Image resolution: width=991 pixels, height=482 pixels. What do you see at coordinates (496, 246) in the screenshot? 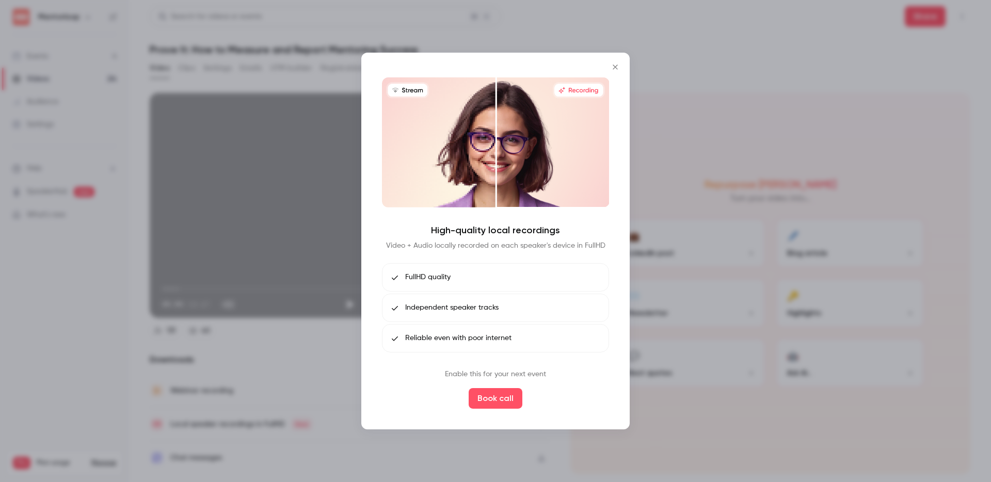
I see `p: Video + Audio locally recorded on each speaker's device in FullHD` at bounding box center [496, 246].